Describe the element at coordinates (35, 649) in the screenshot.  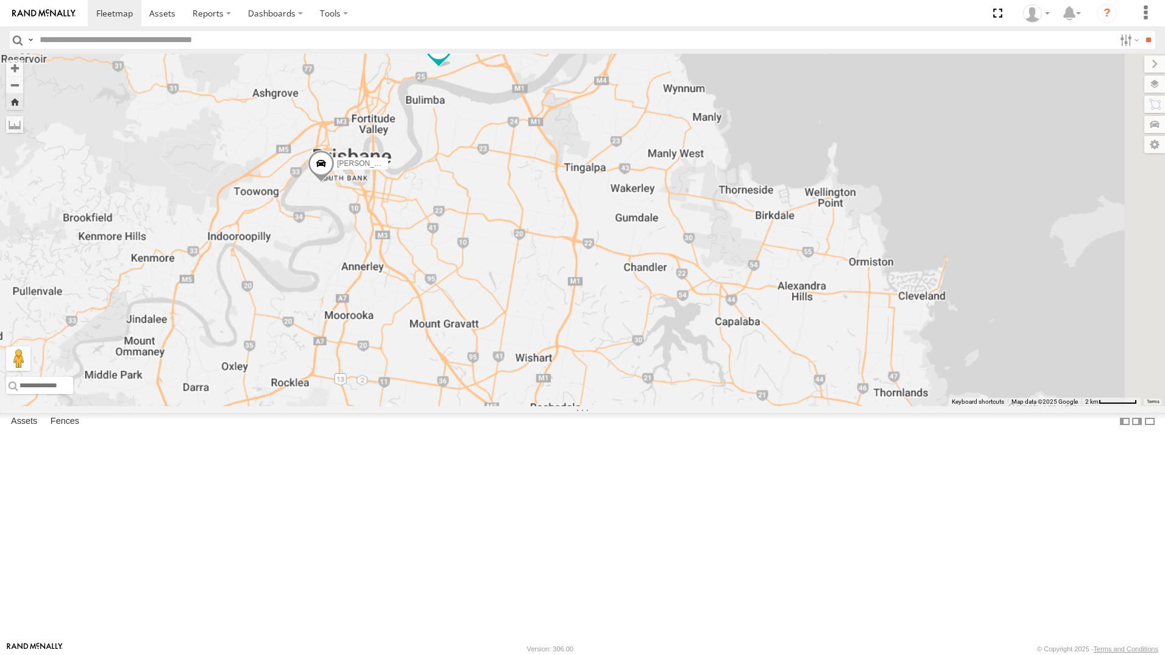
I see `a: Visit our Website` at that location.